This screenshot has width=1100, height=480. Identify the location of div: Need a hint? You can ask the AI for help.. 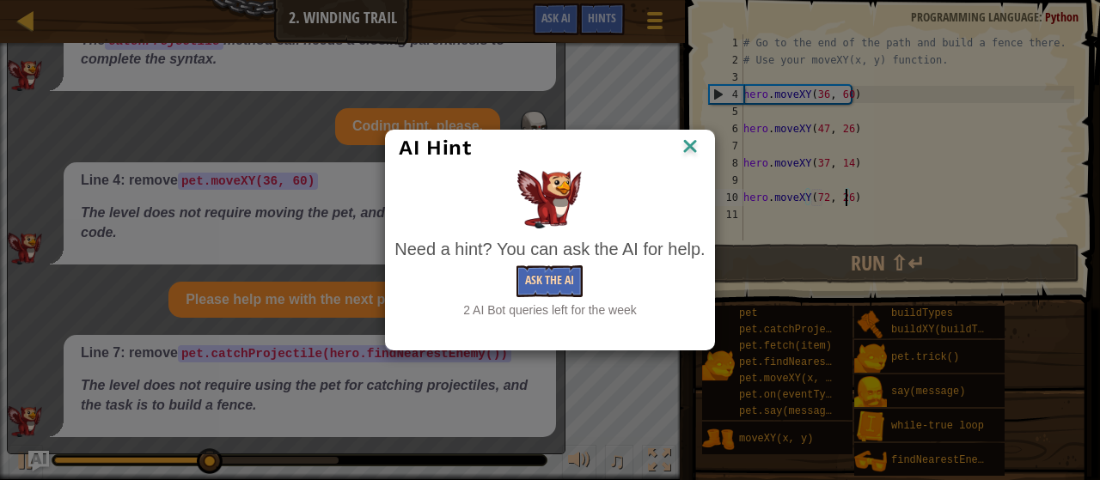
(549, 249).